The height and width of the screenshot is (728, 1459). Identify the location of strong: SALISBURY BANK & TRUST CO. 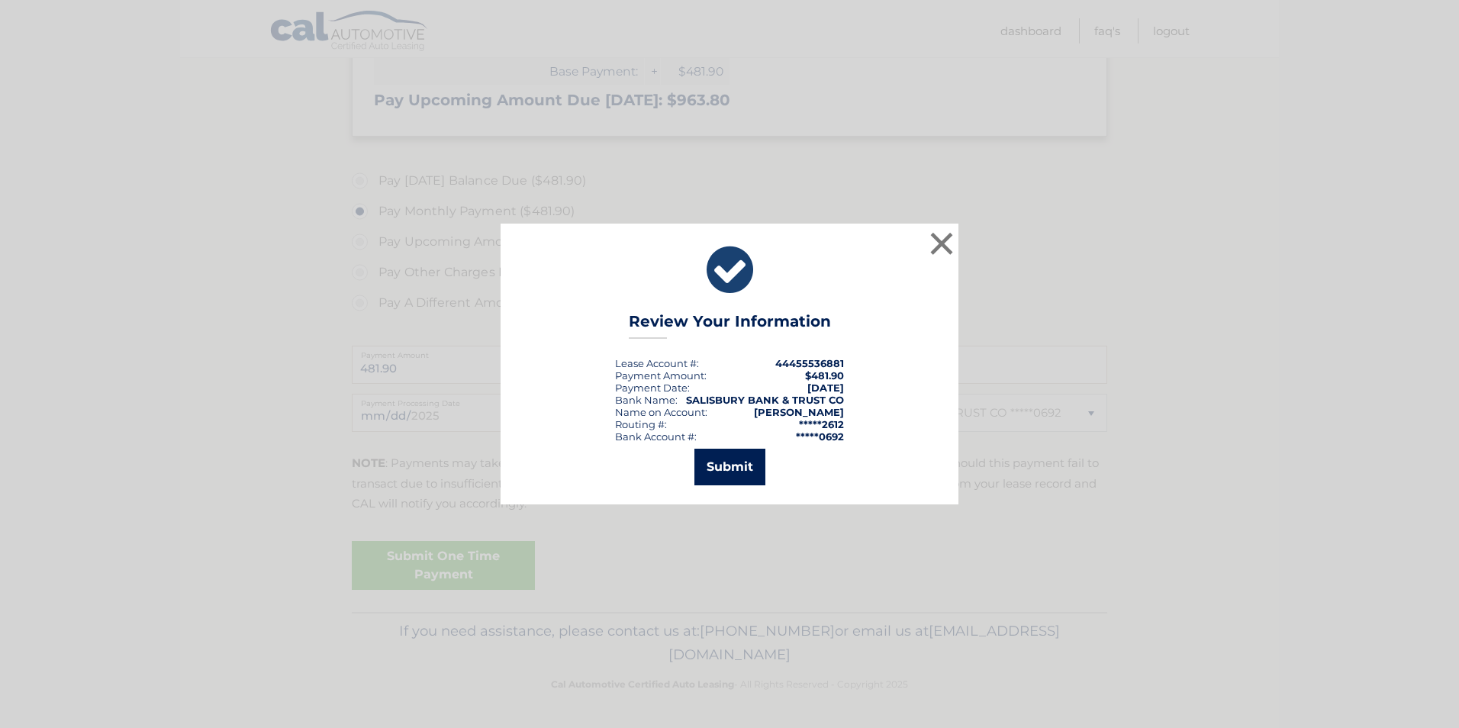
(764, 400).